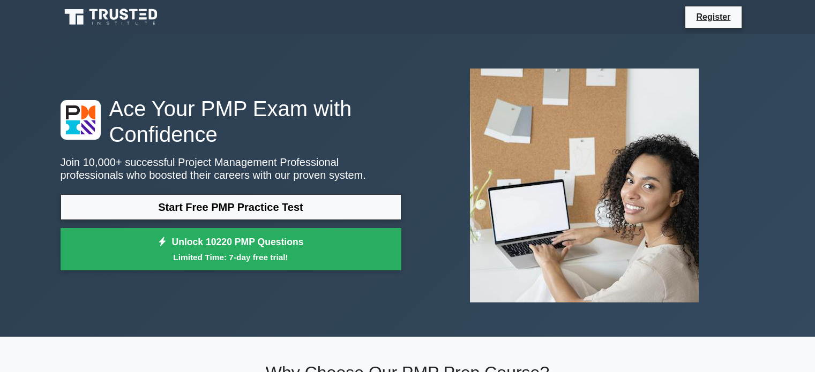 The width and height of the screenshot is (815, 372). Describe the element at coordinates (231, 207) in the screenshot. I see `a: Start Free PMP Practice Test` at that location.